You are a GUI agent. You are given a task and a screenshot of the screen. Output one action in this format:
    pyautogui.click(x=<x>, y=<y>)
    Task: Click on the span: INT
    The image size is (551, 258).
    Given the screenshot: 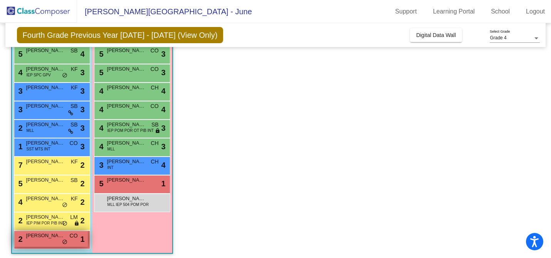 What is the action you would take?
    pyautogui.click(x=111, y=167)
    